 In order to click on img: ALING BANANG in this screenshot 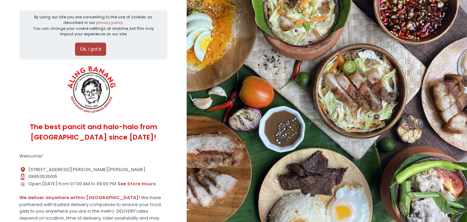, I will do `click(92, 90)`.